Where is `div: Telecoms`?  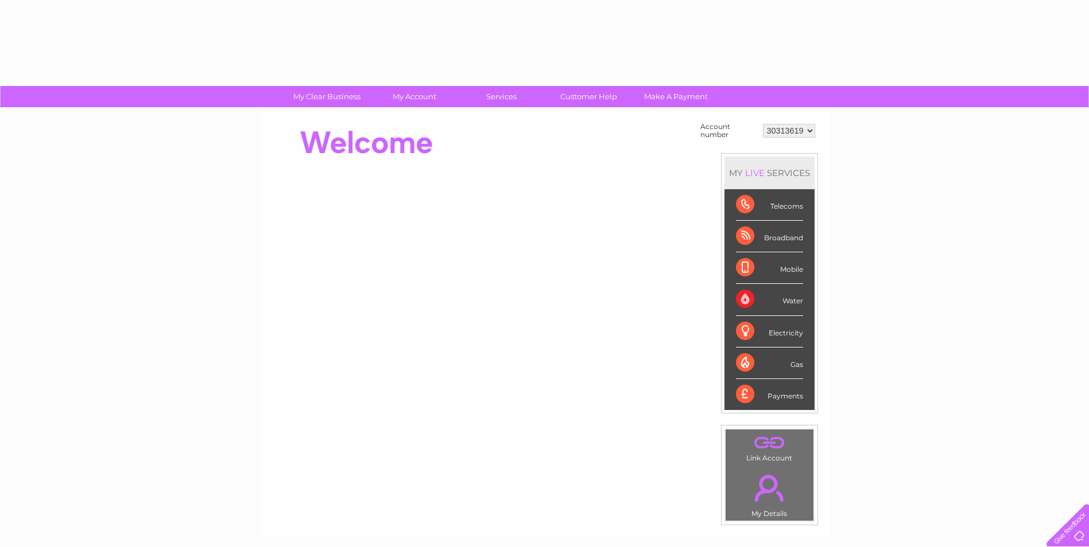 div: Telecoms is located at coordinates (769, 205).